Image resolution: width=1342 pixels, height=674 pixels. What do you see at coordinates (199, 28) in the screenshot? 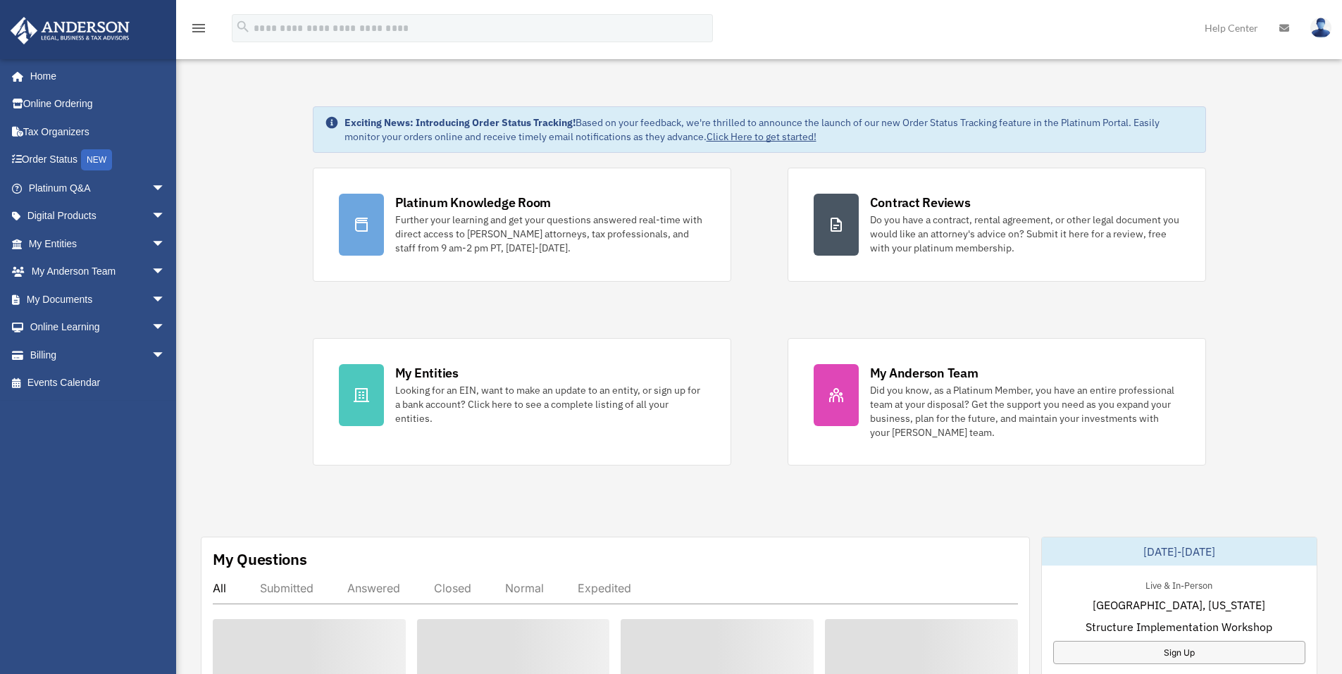
I see `i: menu` at bounding box center [199, 28].